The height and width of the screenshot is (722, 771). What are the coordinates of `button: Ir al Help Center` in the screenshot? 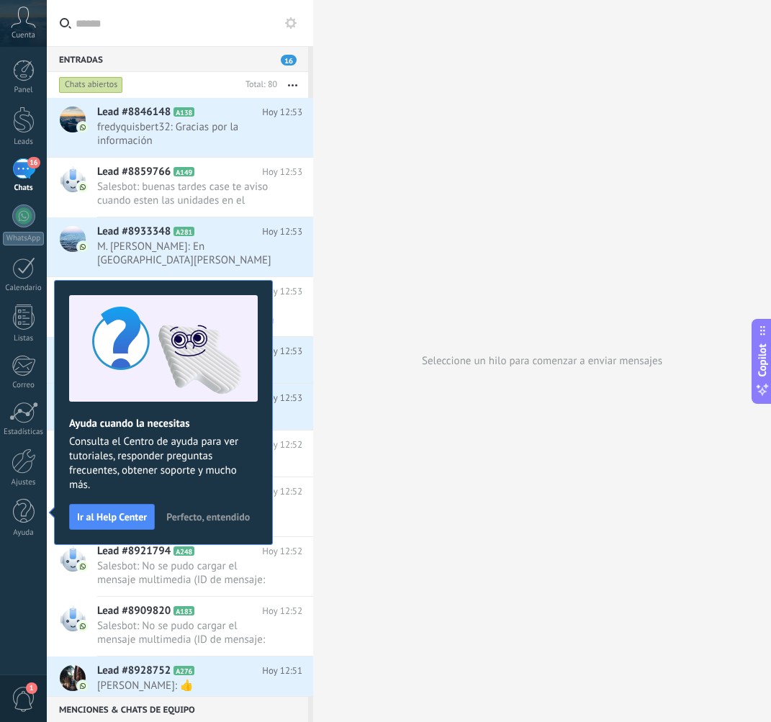 It's located at (112, 517).